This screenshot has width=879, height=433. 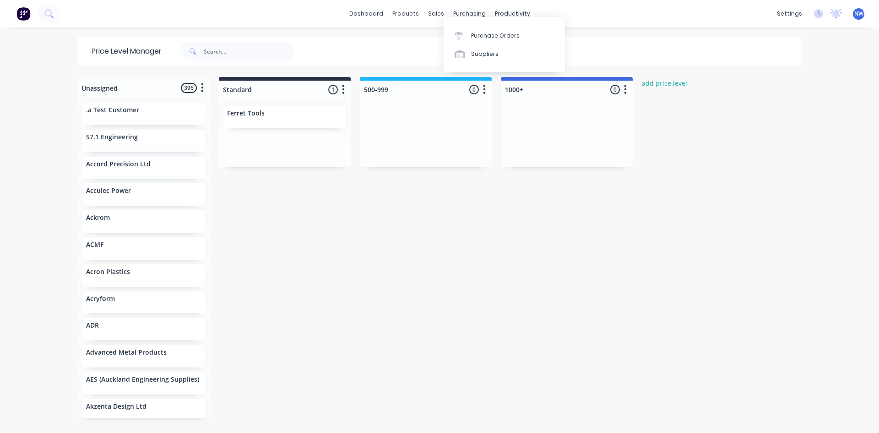 I want to click on p: Acron Plastics, so click(x=108, y=271).